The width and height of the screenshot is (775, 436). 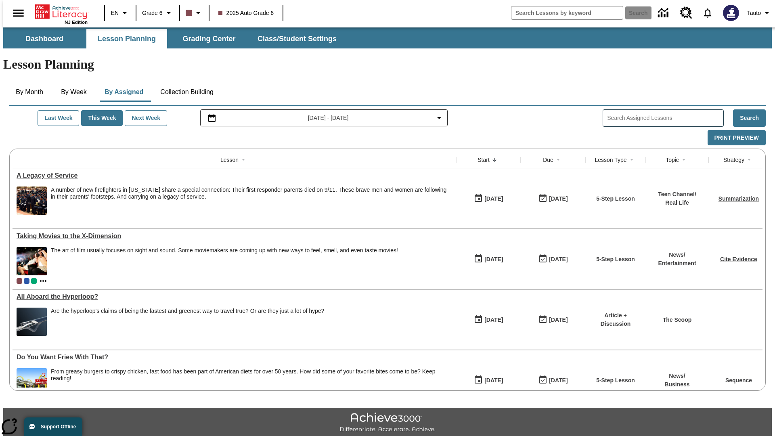 What do you see at coordinates (677, 320) in the screenshot?
I see `p: The Scoop` at bounding box center [677, 320].